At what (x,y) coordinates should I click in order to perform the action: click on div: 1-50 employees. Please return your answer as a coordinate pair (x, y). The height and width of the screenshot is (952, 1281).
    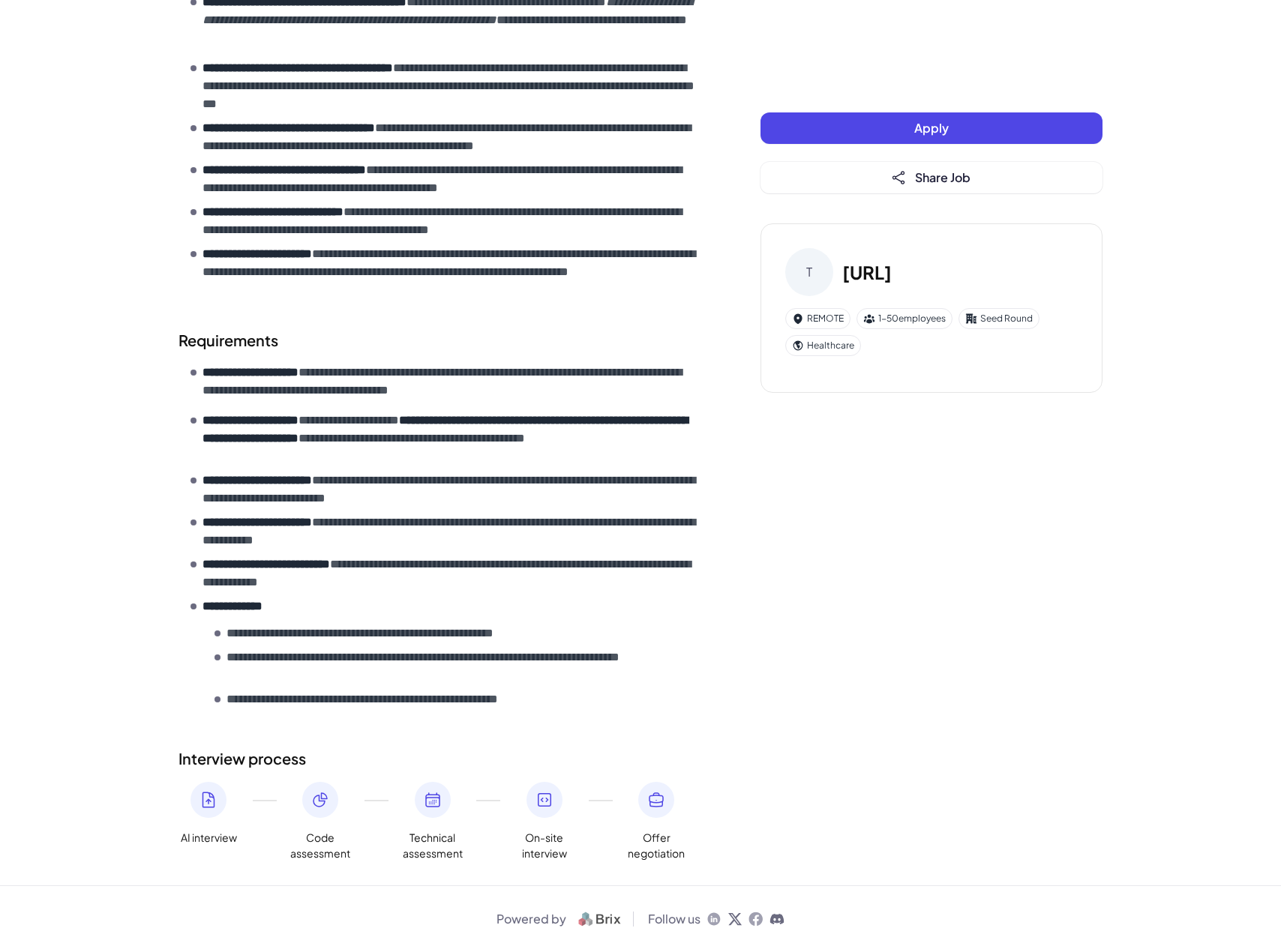
    Looking at the image, I should click on (905, 319).